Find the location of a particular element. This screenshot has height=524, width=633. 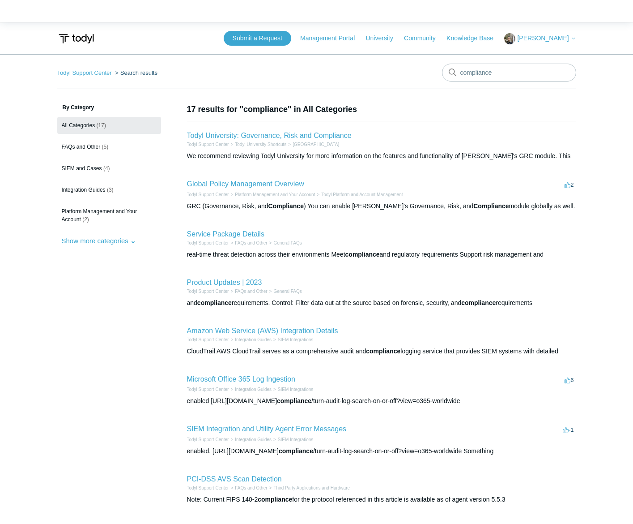

li: Platform Management and Your Account is located at coordinates (272, 194).